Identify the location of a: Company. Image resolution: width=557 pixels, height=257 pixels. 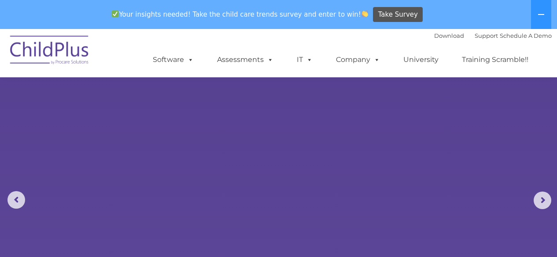
(358, 60).